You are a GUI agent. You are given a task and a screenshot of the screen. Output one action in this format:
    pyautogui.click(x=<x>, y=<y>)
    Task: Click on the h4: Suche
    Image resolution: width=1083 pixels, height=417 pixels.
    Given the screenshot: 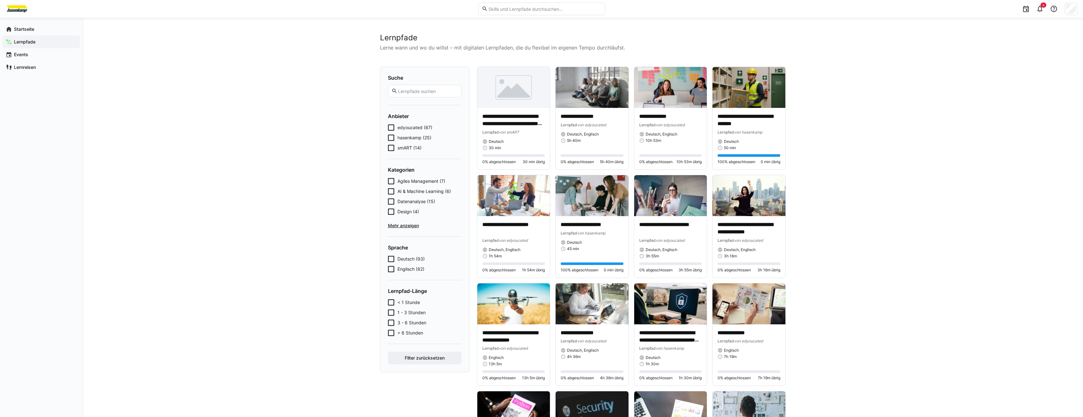 What is the action you would take?
    pyautogui.click(x=425, y=78)
    